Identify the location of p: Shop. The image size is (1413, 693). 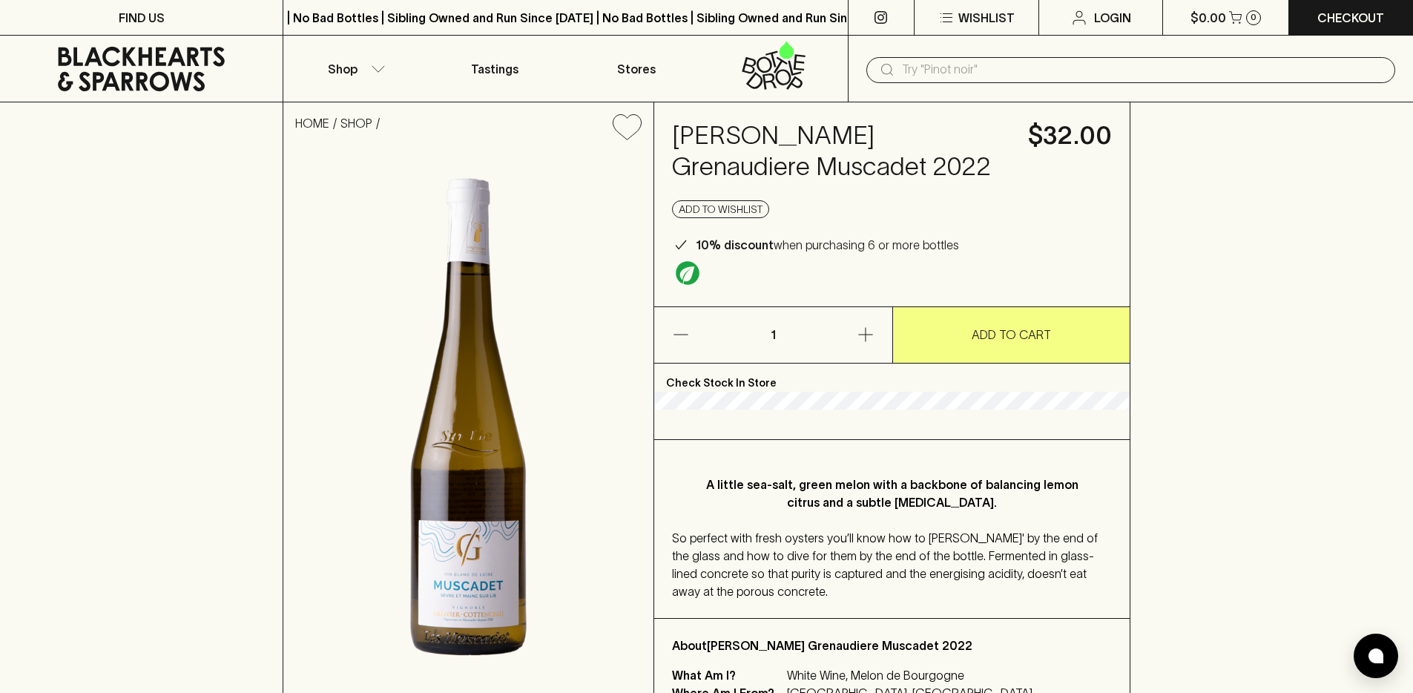
(343, 69).